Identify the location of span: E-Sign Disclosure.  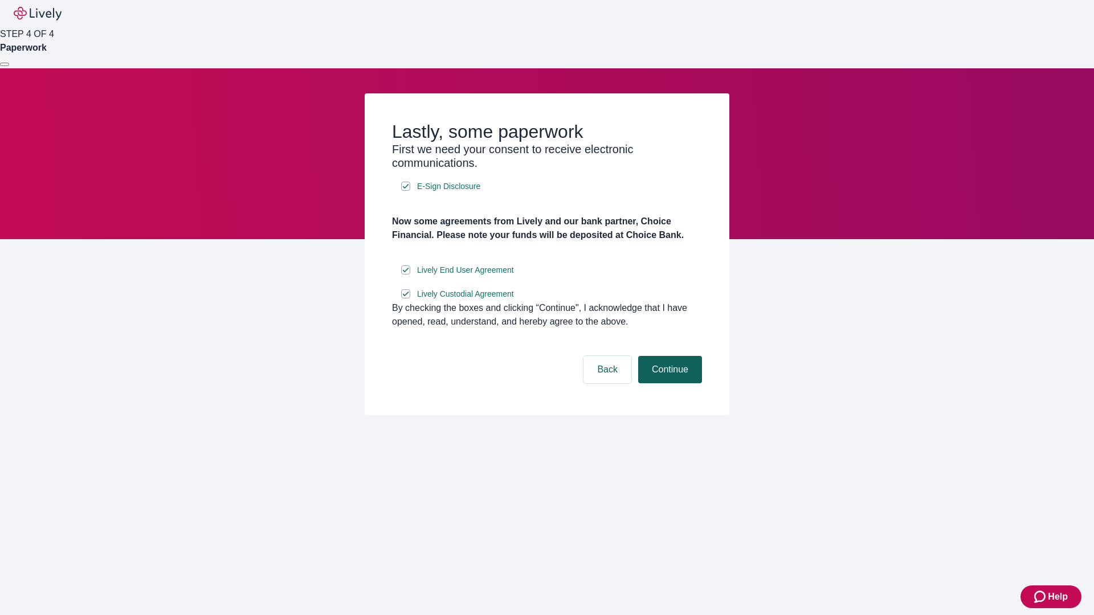
(448, 186).